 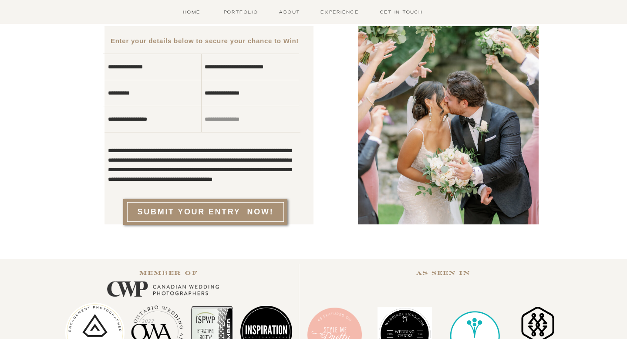 What do you see at coordinates (169, 274) in the screenshot?
I see `h2: Member of` at bounding box center [169, 274].